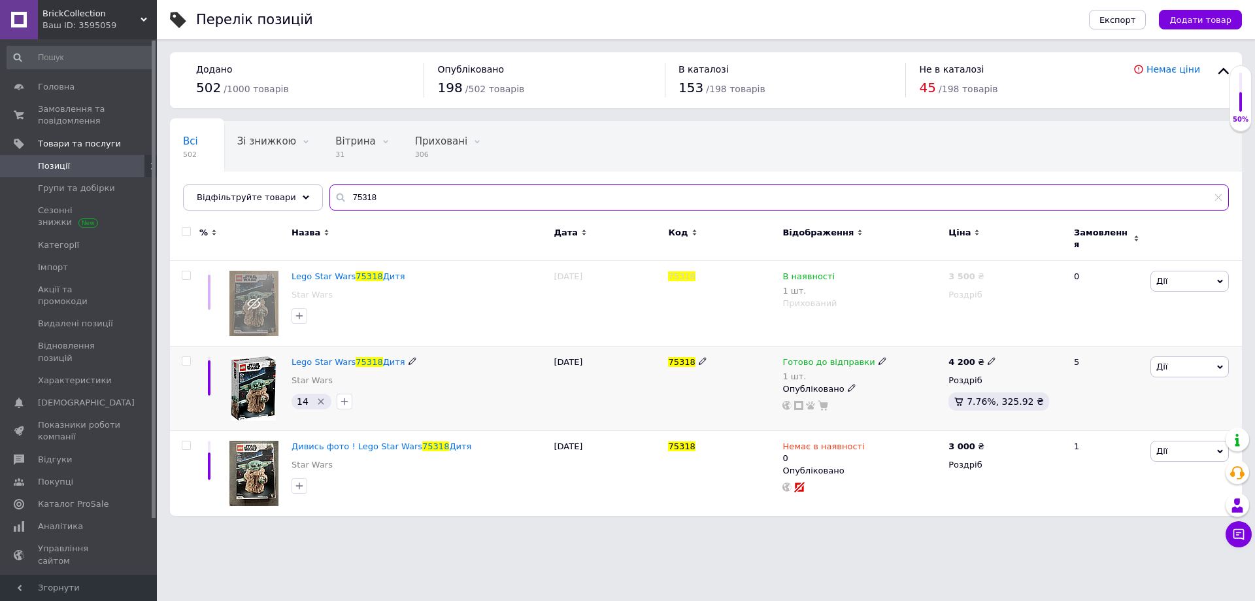 The image size is (1255, 601). I want to click on span: Відновлення позицій, so click(79, 352).